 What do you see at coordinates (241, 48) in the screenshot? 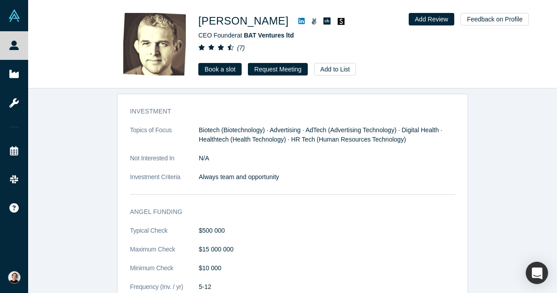
I see `i: ( 7 )` at bounding box center [241, 48].